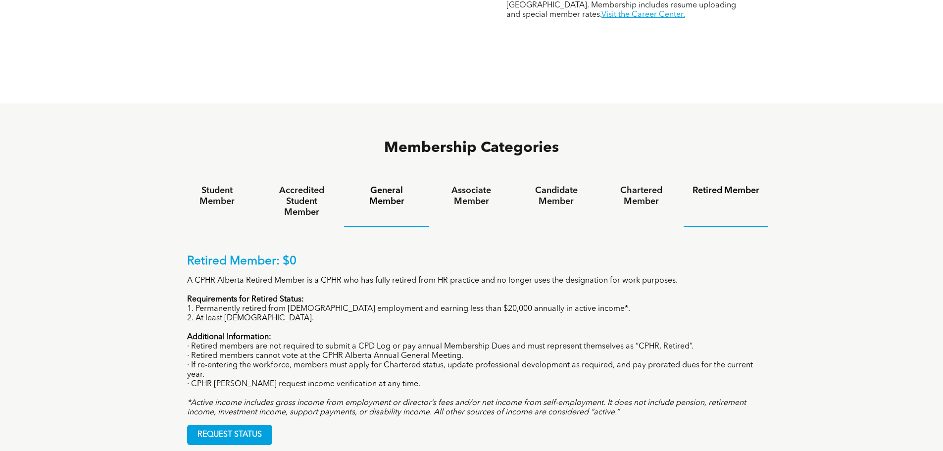 The width and height of the screenshot is (943, 451). I want to click on p: Retired Member: $0, so click(472, 261).